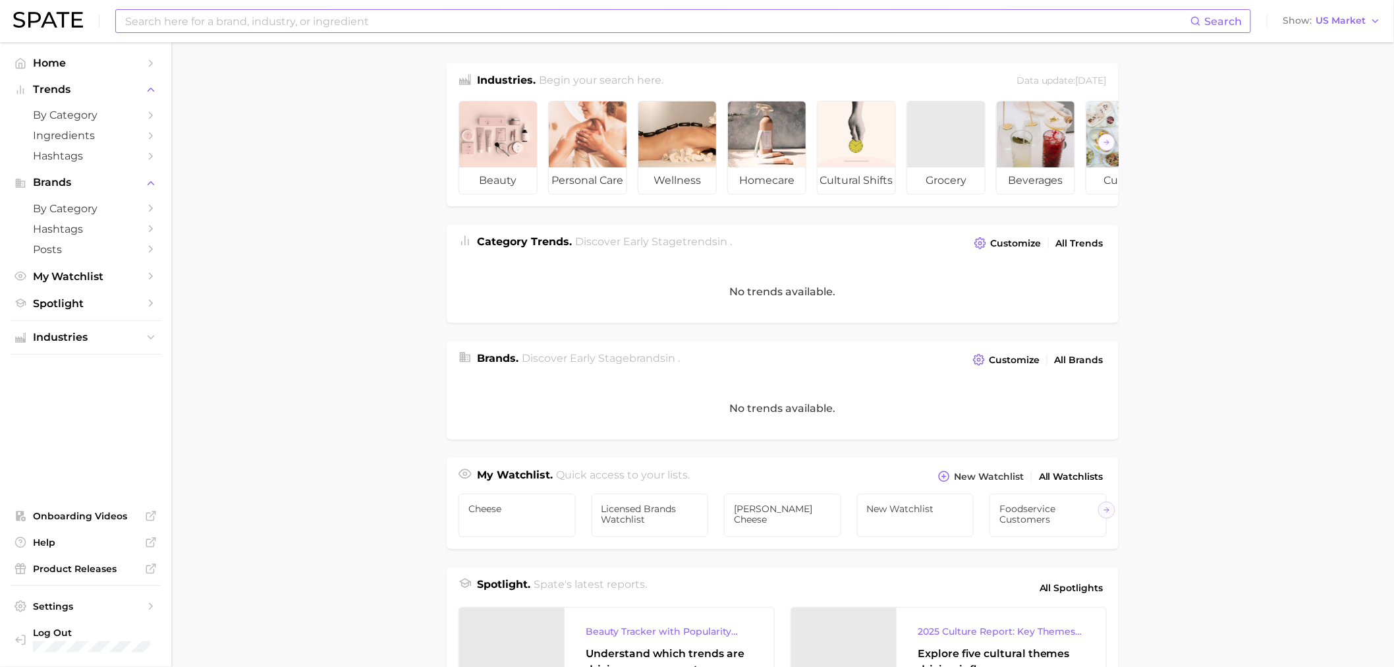  I want to click on span: Spotlight, so click(86, 303).